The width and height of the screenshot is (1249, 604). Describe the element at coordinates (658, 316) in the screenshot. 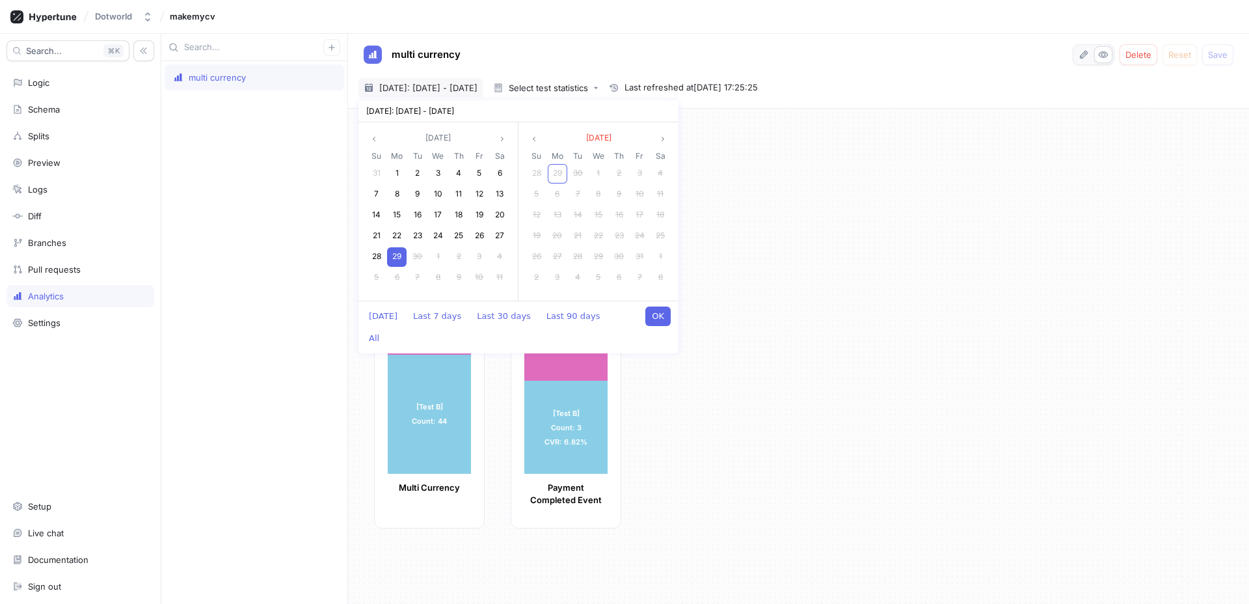

I see `button: OK` at that location.